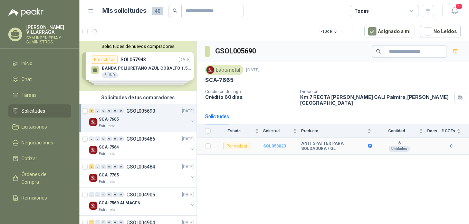  What do you see at coordinates (217, 117) in the screenshot?
I see `div: Solicitudes` at bounding box center [217, 117].